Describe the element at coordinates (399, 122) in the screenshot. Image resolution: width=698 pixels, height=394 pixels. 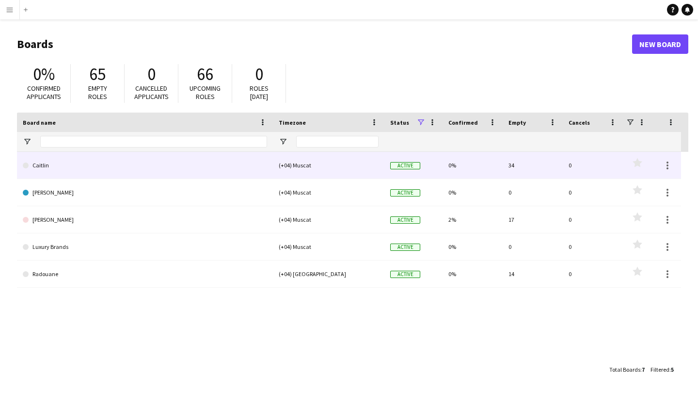
I see `span: Status` at that location.